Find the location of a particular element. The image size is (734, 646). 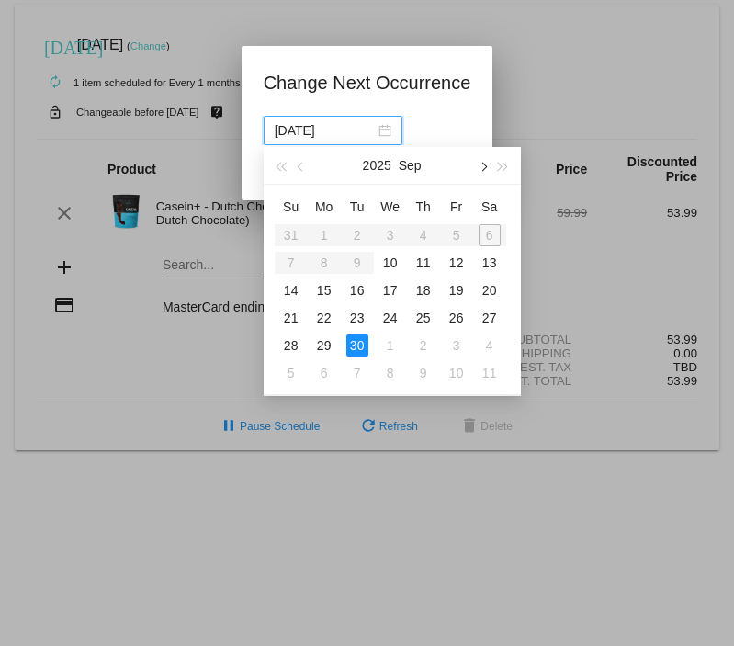

td: 9/17/2025 is located at coordinates (391, 290).